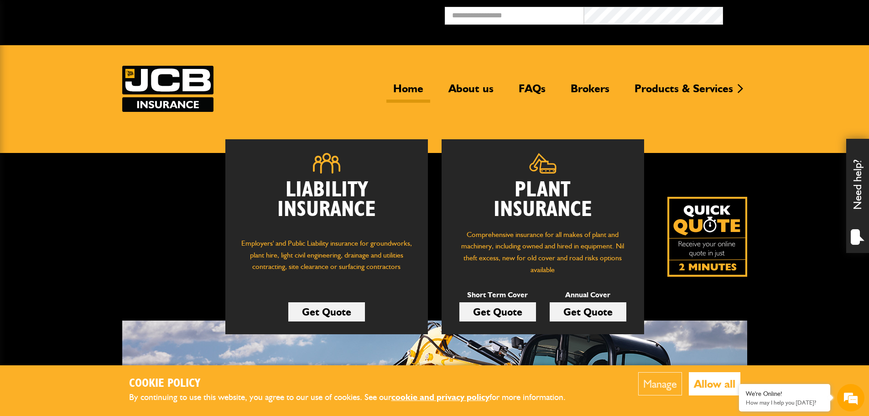 This screenshot has height=416, width=869. What do you see at coordinates (715, 383) in the screenshot?
I see `button: Allow all` at bounding box center [715, 383].